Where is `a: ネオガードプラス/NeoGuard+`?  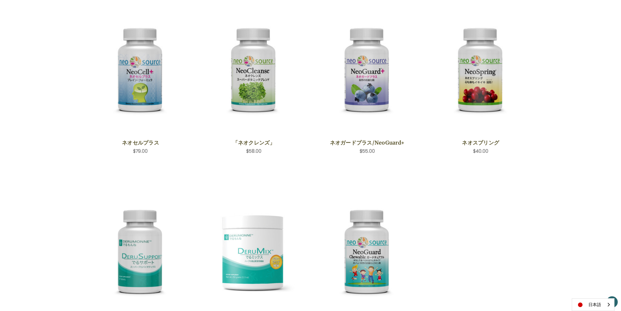 a: ネオガードプラス/NeoGuard+ is located at coordinates (367, 142).